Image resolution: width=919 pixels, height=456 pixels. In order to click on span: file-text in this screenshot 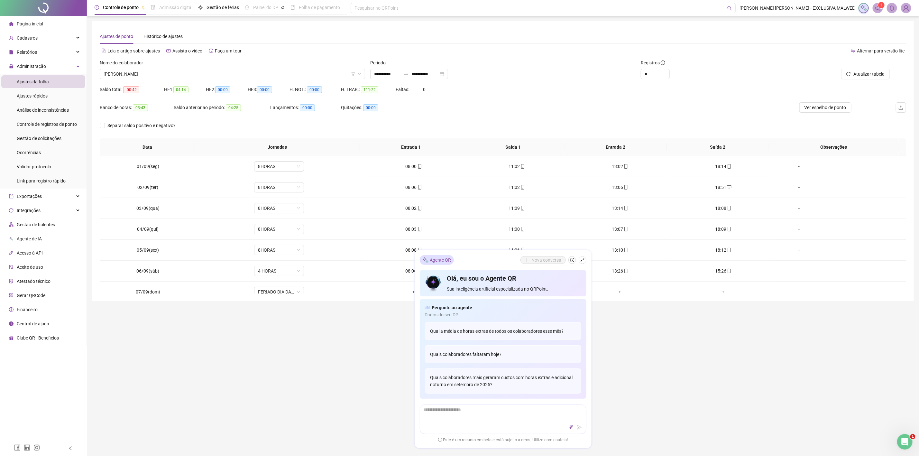, I will do `click(104, 51)`.